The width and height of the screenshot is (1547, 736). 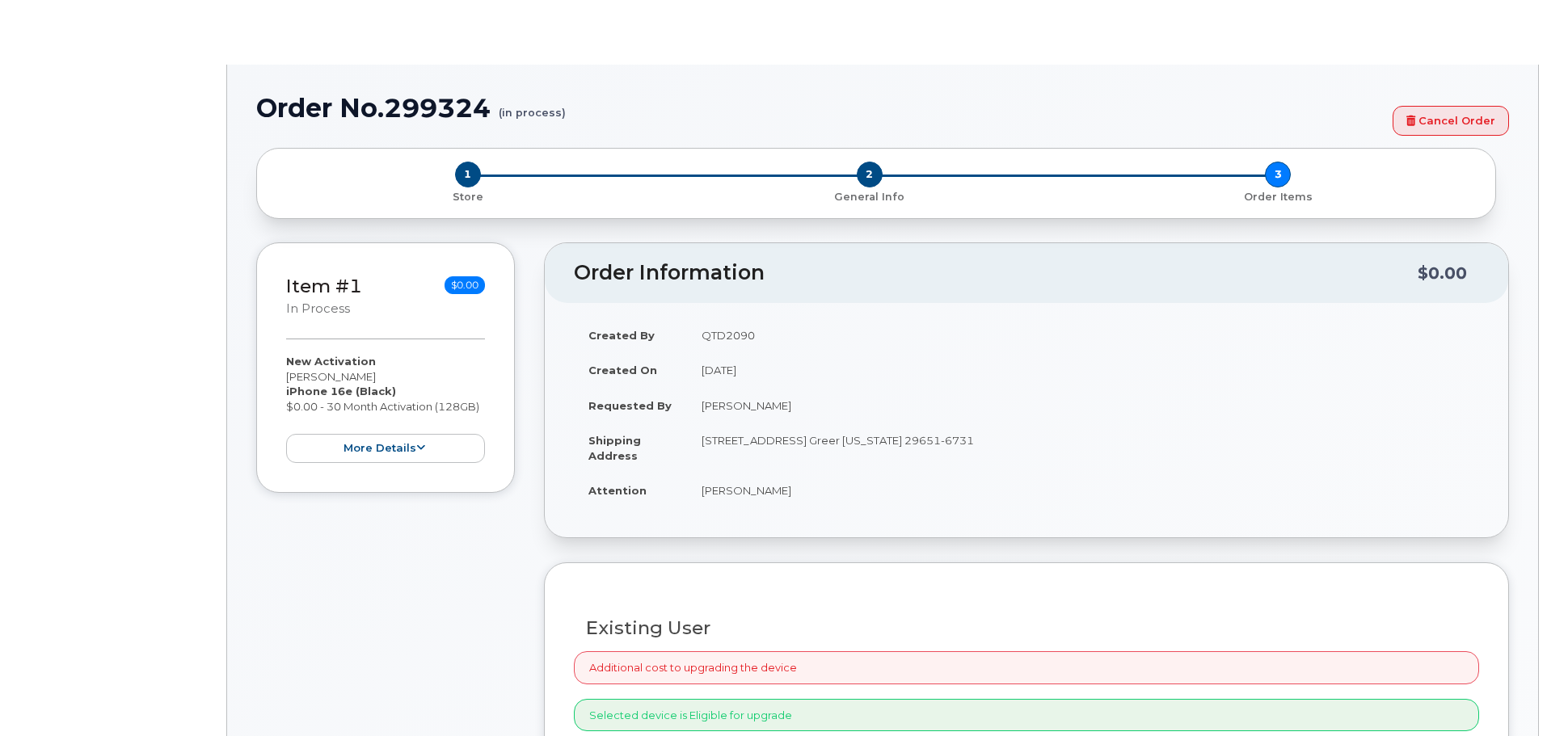 What do you see at coordinates (318, 309) in the screenshot?
I see `small: in process` at bounding box center [318, 309].